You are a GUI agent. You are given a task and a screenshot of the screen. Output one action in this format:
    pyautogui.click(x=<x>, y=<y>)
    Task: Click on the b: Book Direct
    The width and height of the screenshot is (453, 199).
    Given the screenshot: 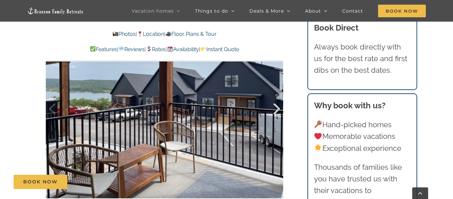 What is the action you would take?
    pyautogui.click(x=336, y=28)
    